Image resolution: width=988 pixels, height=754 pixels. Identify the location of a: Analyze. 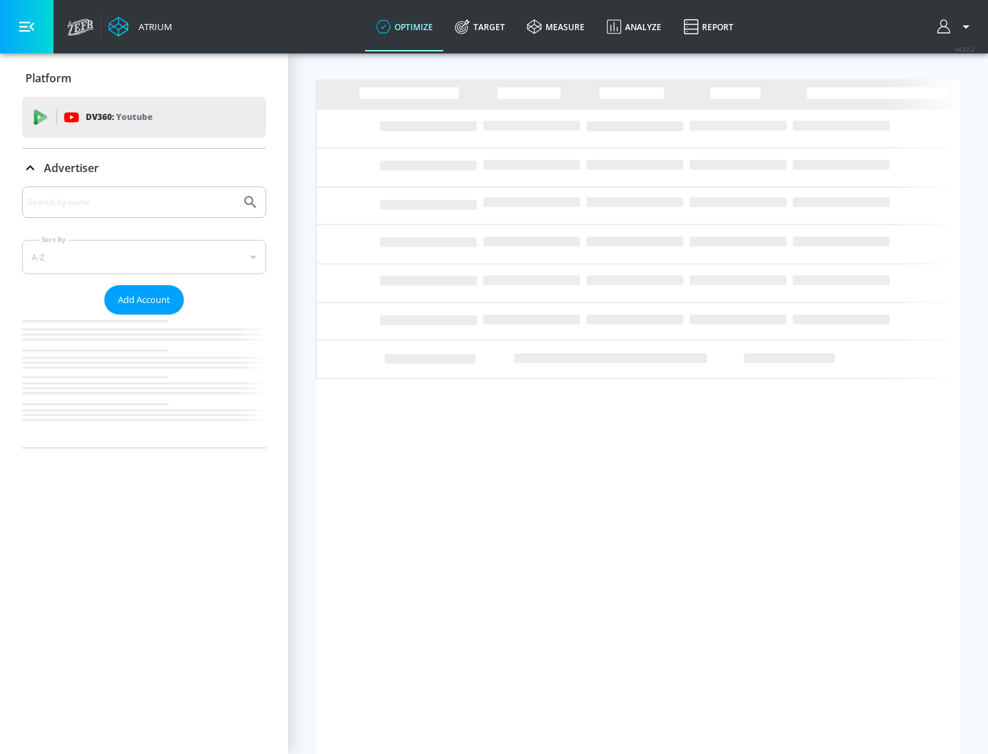
(634, 27).